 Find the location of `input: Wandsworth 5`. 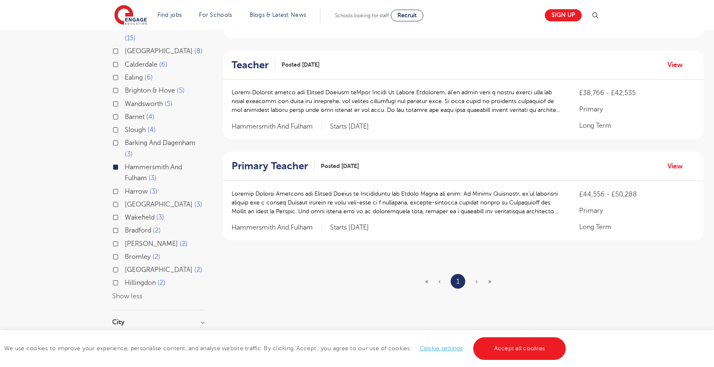

input: Wandsworth 5 is located at coordinates (127, 103).